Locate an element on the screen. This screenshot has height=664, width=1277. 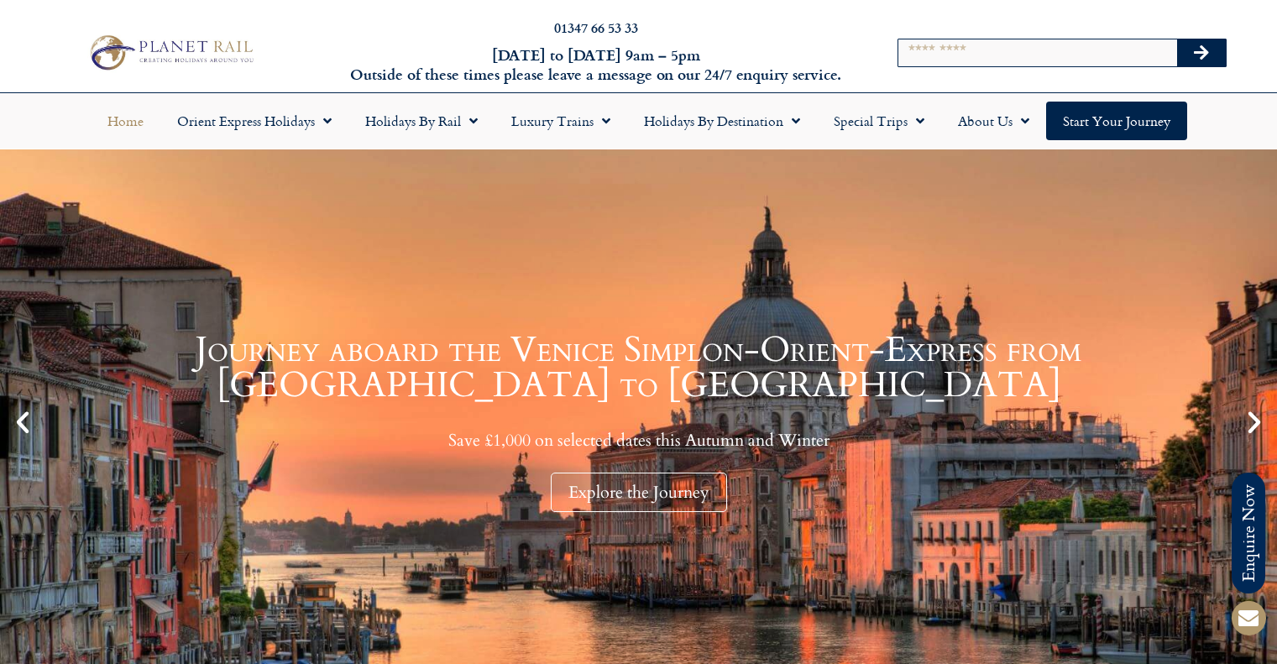
a: Orient Express Holidays is located at coordinates (254, 121).